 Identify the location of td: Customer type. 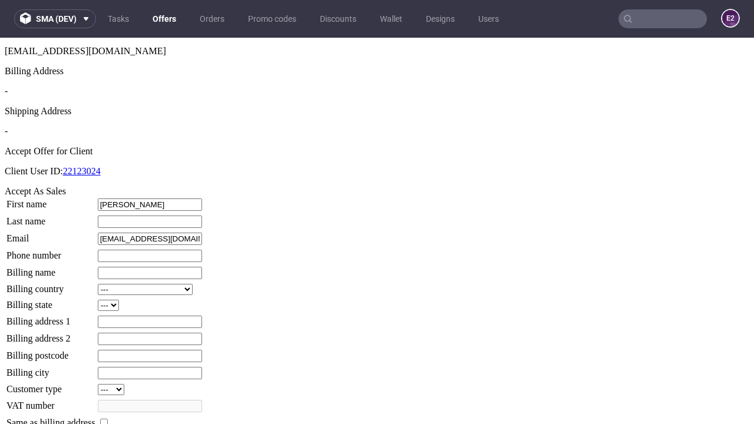
(51, 352).